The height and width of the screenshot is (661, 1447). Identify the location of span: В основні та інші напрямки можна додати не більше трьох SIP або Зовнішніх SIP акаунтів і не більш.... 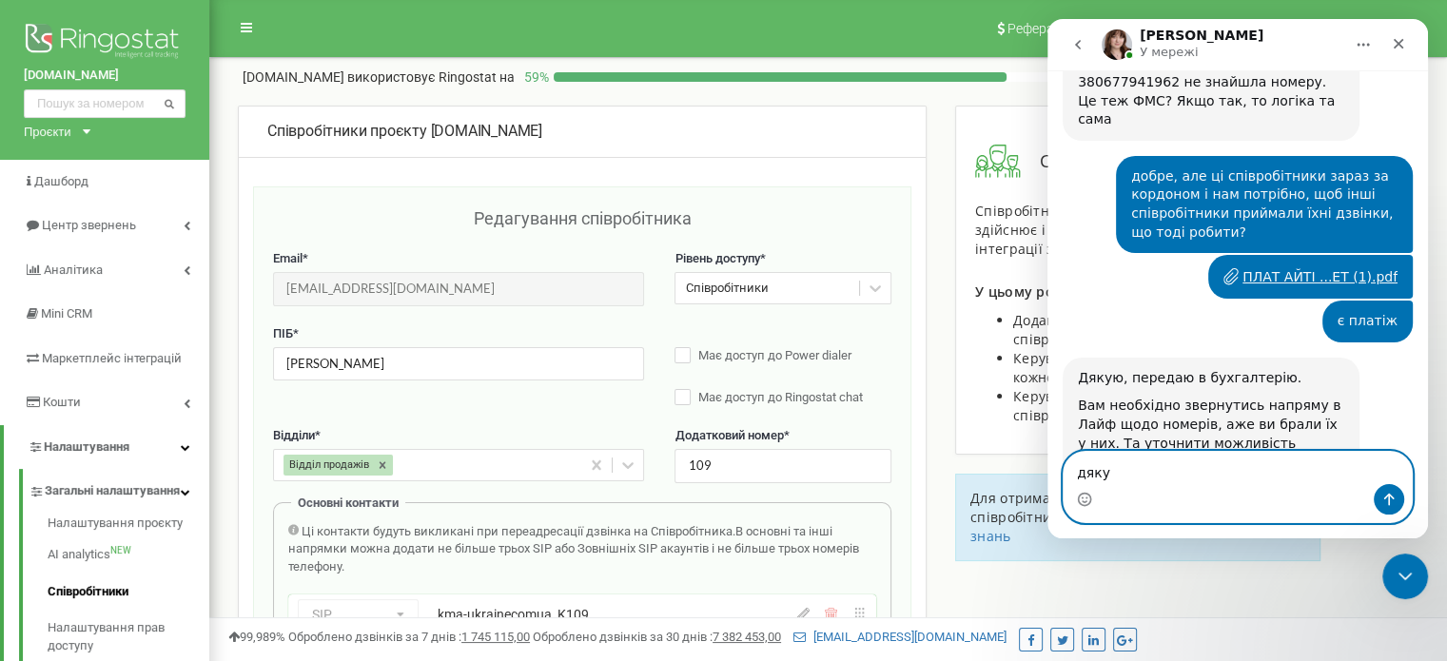
(573, 549).